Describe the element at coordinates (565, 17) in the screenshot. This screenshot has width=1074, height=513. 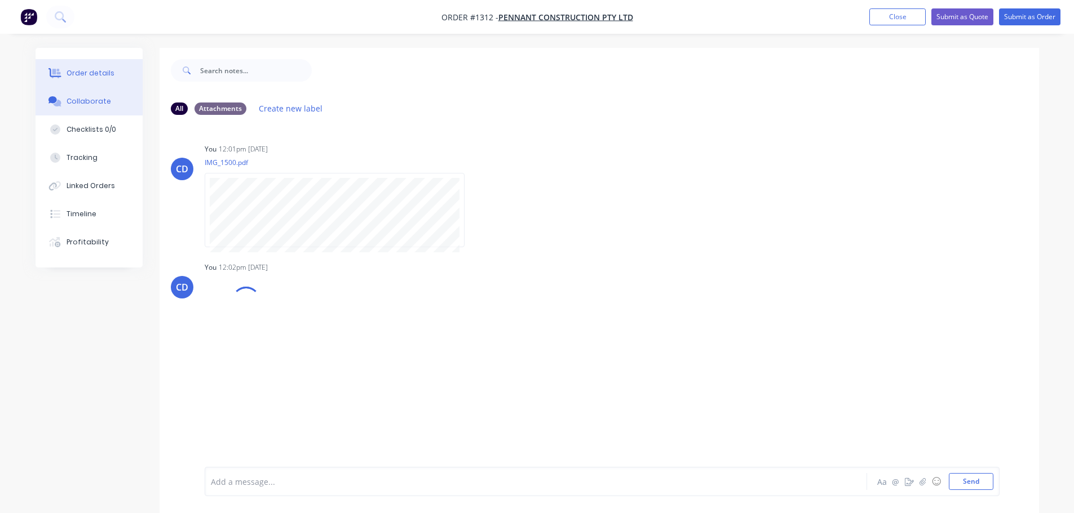
I see `span: Pennant Construction PTY LTD` at that location.